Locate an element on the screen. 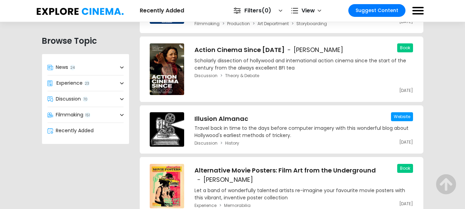  a: Illusion AlmanacTravel back in time to the days before computer imagery with this wonderful blog ... is located at coordinates (304, 126).